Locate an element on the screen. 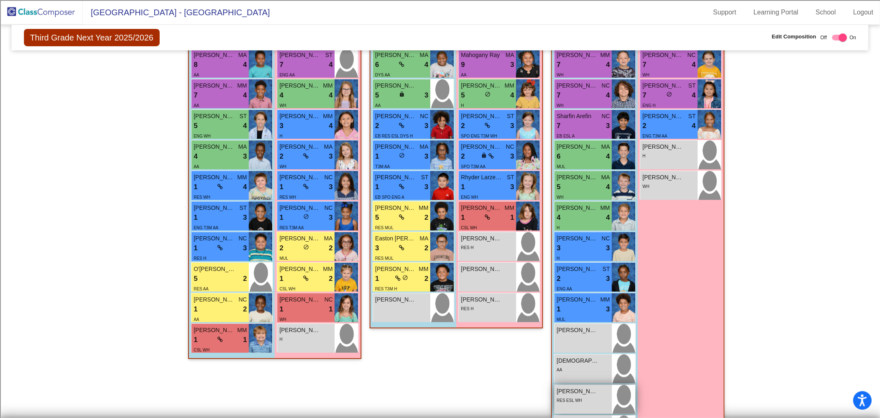 This screenshot has width=880, height=418. span: CSL WH is located at coordinates (469, 227).